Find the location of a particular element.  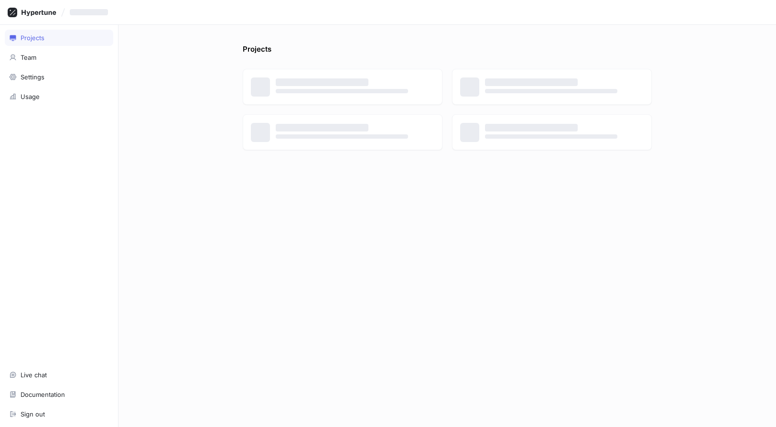

a: Projects is located at coordinates (59, 38).